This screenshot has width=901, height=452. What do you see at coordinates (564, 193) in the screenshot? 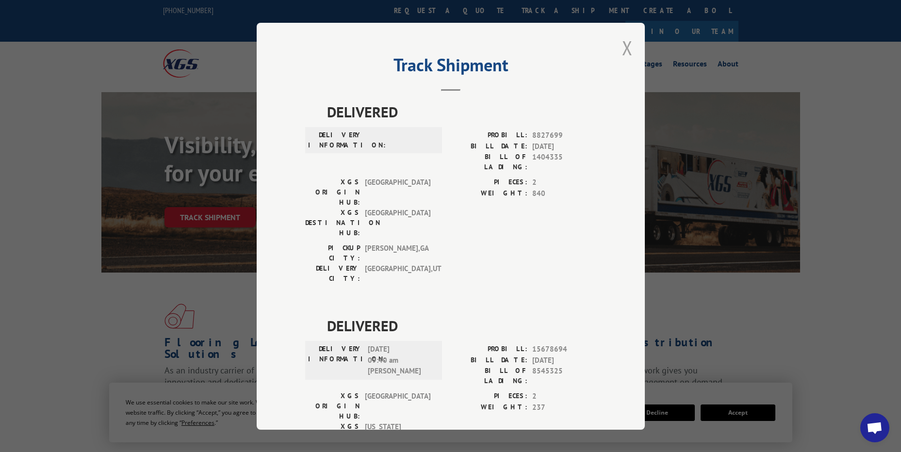
I see `span: 840` at bounding box center [564, 193].